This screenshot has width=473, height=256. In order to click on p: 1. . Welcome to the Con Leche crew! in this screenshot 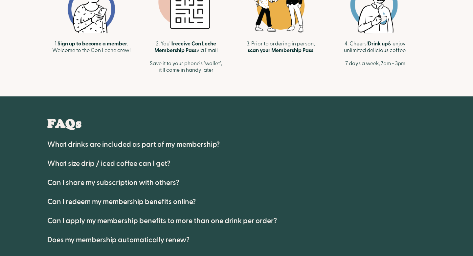, I will do `click(91, 47)`.